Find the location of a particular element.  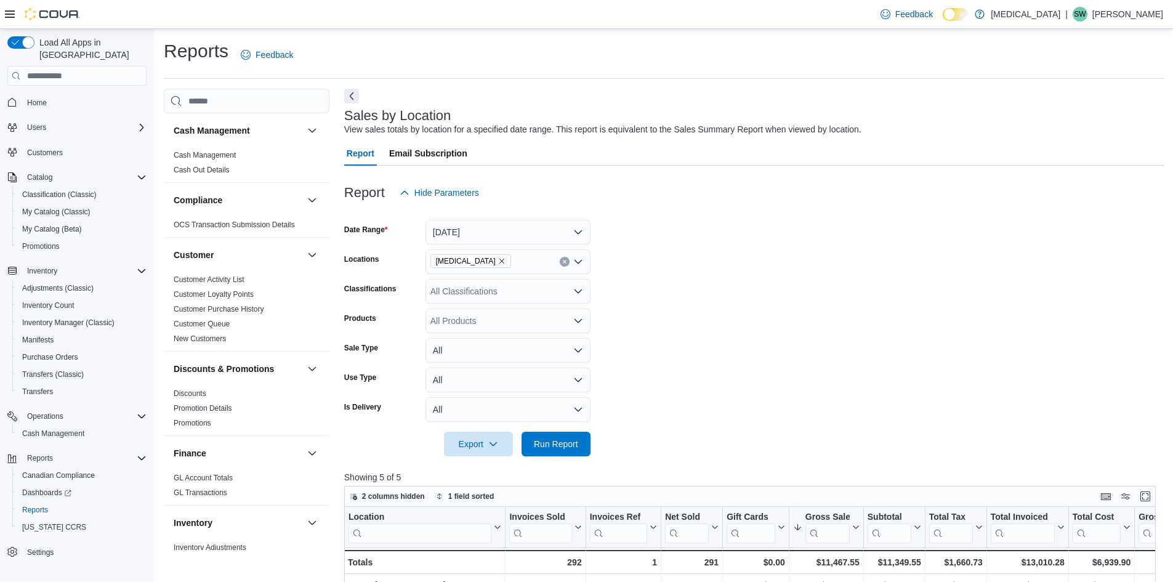

label: Locations is located at coordinates (362, 259).